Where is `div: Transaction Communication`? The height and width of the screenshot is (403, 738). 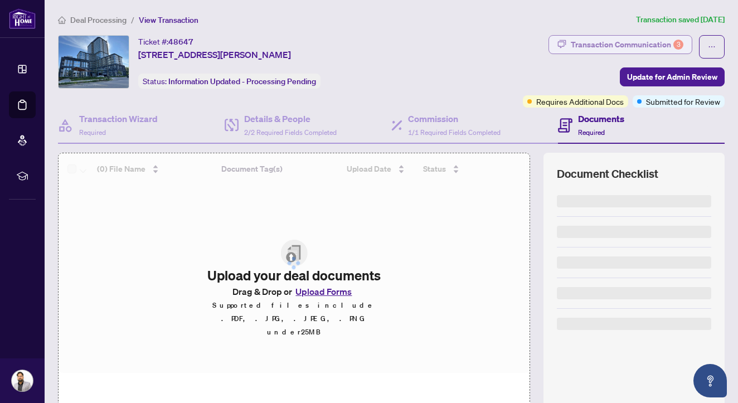
div: Transaction Communication is located at coordinates (627, 45).